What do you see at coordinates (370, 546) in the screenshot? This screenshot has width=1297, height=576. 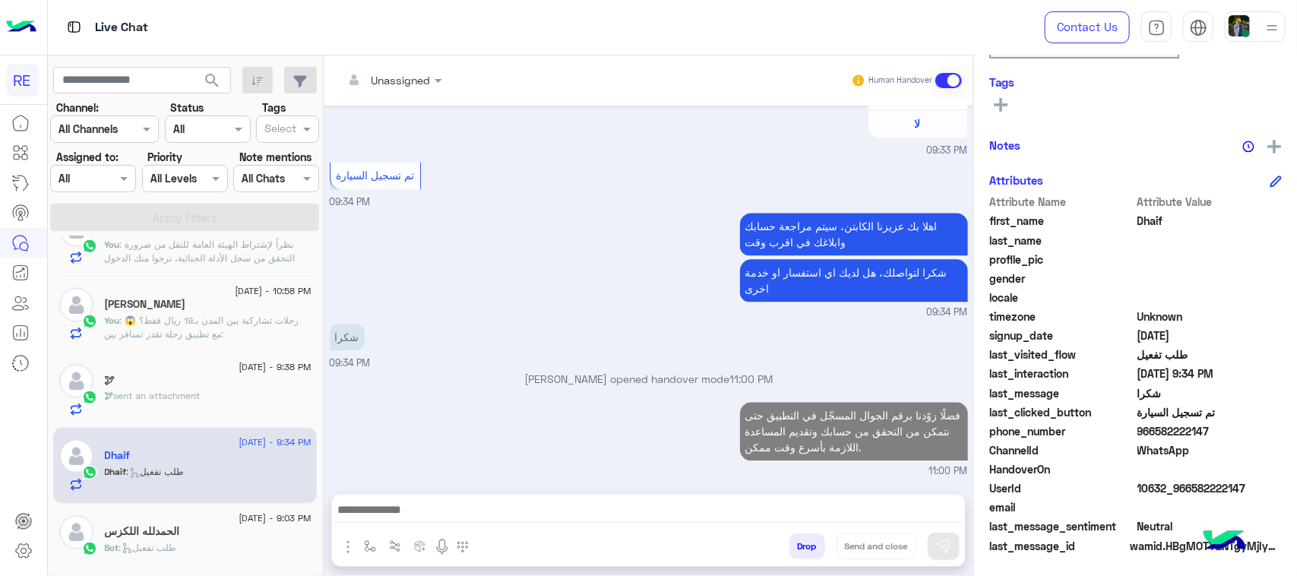 I see `button: select flow` at bounding box center [370, 546].